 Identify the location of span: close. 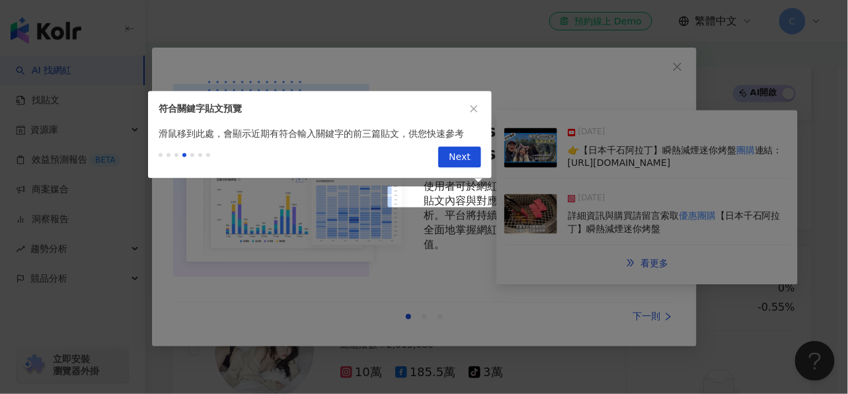
(474, 109).